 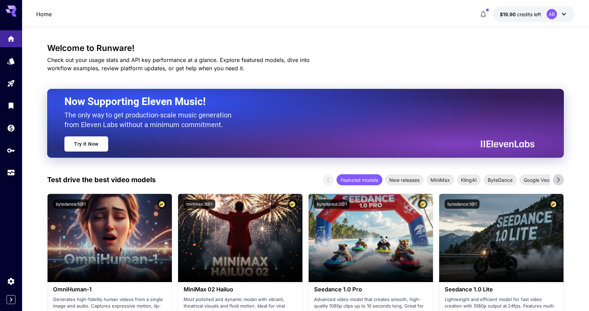 What do you see at coordinates (151, 120) in the screenshot?
I see `p: The only way to get production-scale music generation from Eleven Labs without a minimum commitment.` at bounding box center [151, 120].